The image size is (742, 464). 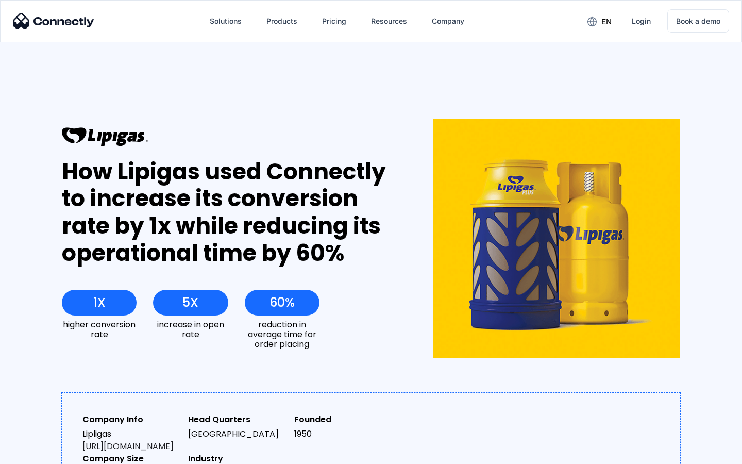 I want to click on div: Head Quarters, so click(x=237, y=420).